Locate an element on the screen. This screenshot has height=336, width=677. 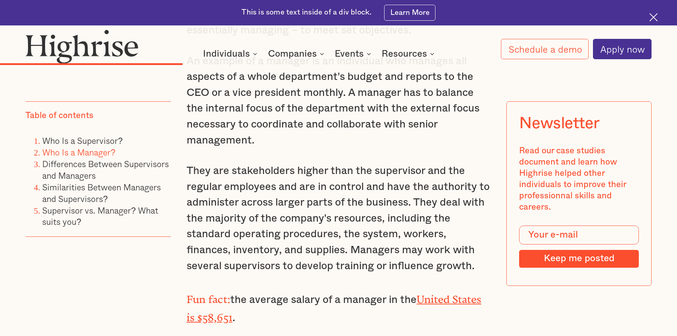
a: Apply now is located at coordinates (622, 49).